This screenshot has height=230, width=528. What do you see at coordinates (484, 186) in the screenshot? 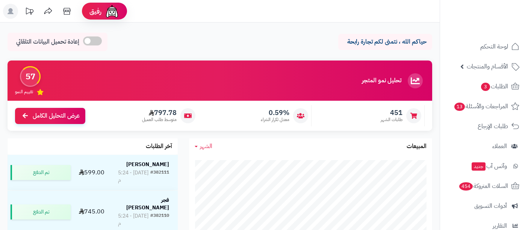
I see `span: السلات المتروكة` at bounding box center [484, 186].